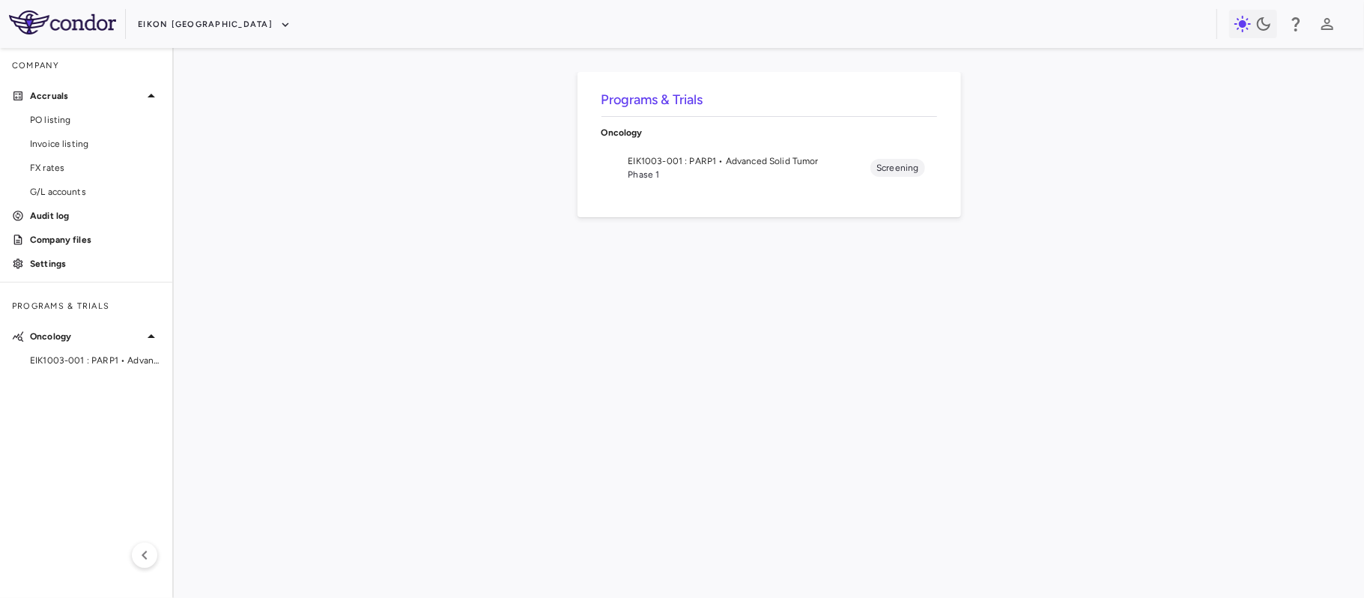 This screenshot has height=598, width=1364. What do you see at coordinates (769, 100) in the screenshot?
I see `h6: Programs & Trials` at bounding box center [769, 100].